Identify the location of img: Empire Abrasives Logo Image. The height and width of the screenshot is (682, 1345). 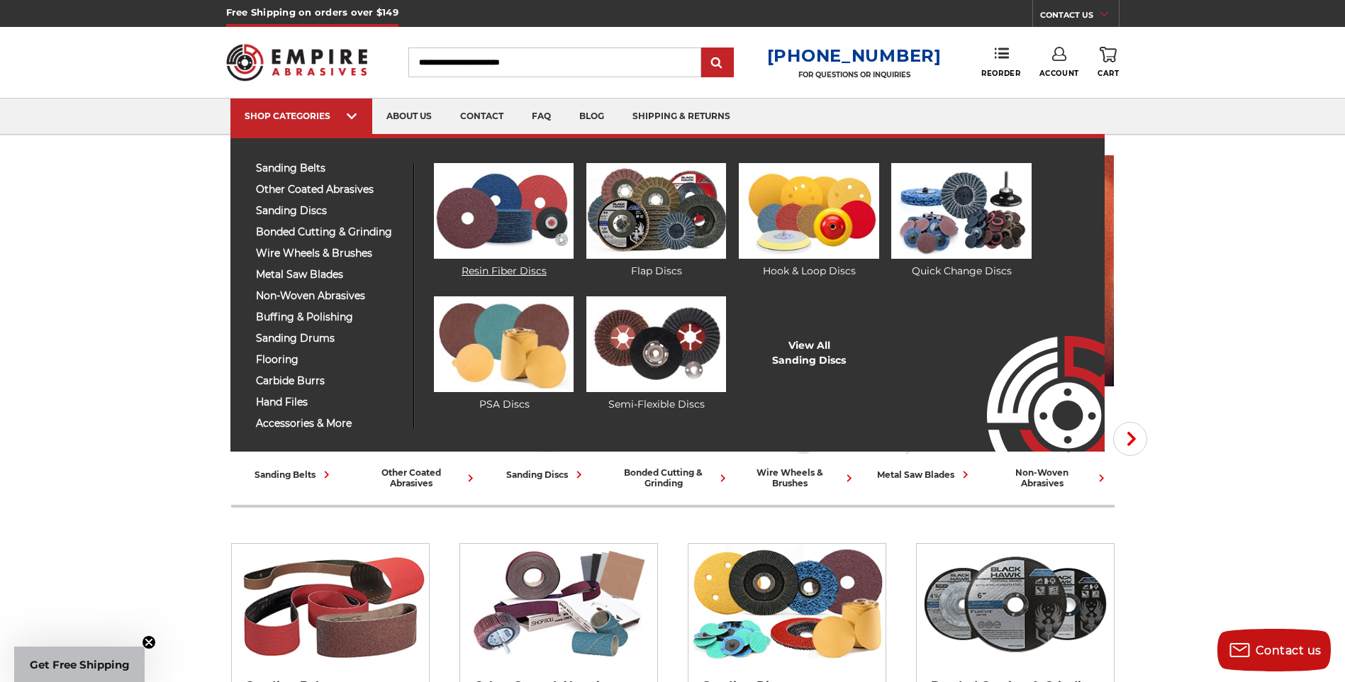
(1033, 373).